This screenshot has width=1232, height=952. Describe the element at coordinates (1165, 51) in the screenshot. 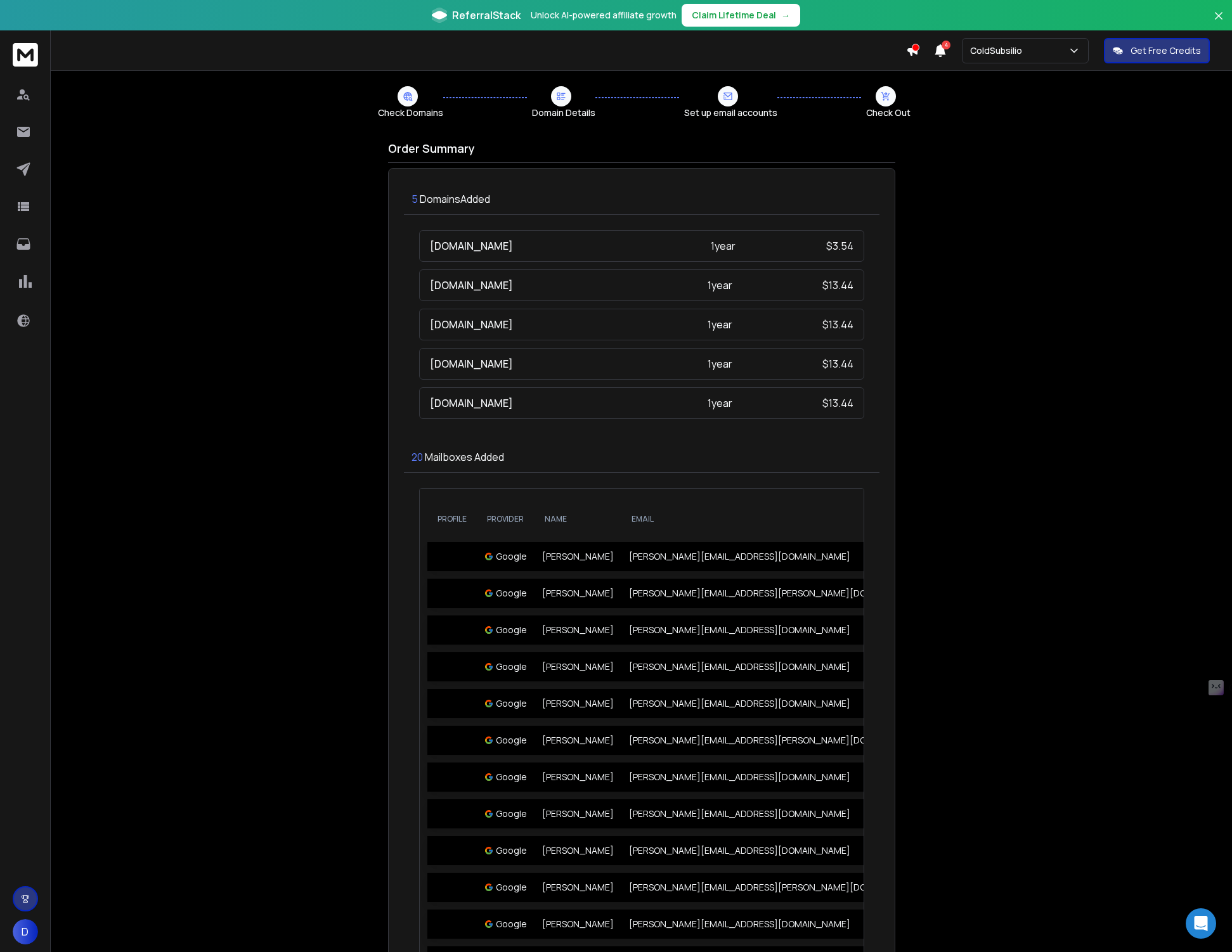

I see `p: Get Free Credits` at that location.